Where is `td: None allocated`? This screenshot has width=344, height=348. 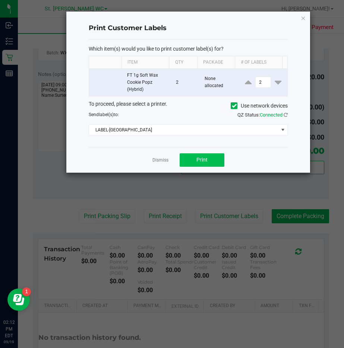
td: None allocated is located at coordinates (219, 83).